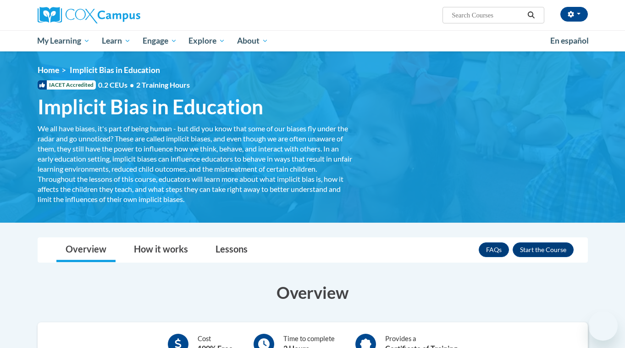  I want to click on a: Explore, so click(207, 41).